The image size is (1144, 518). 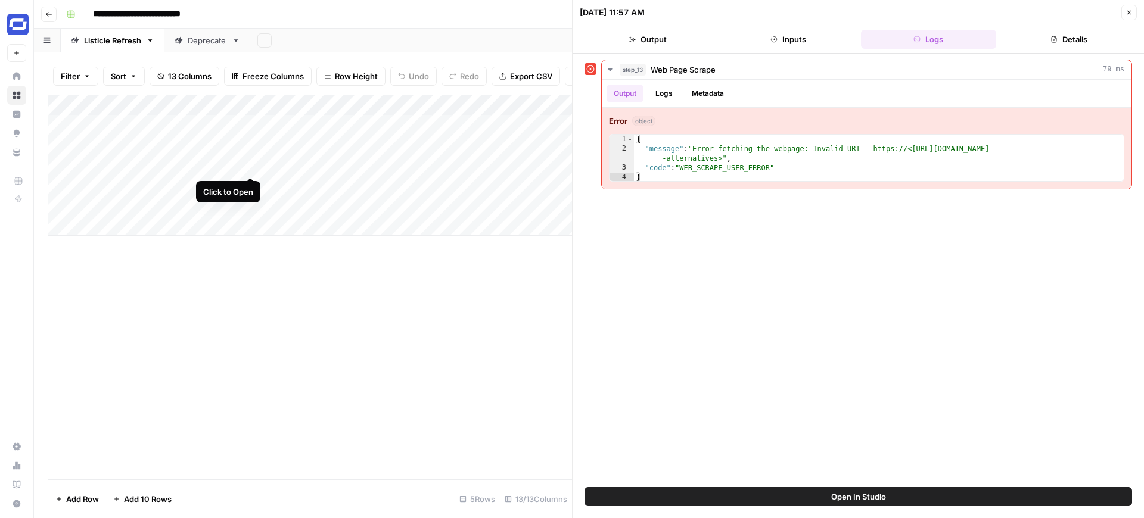 I want to click on button: Inputs, so click(x=788, y=39).